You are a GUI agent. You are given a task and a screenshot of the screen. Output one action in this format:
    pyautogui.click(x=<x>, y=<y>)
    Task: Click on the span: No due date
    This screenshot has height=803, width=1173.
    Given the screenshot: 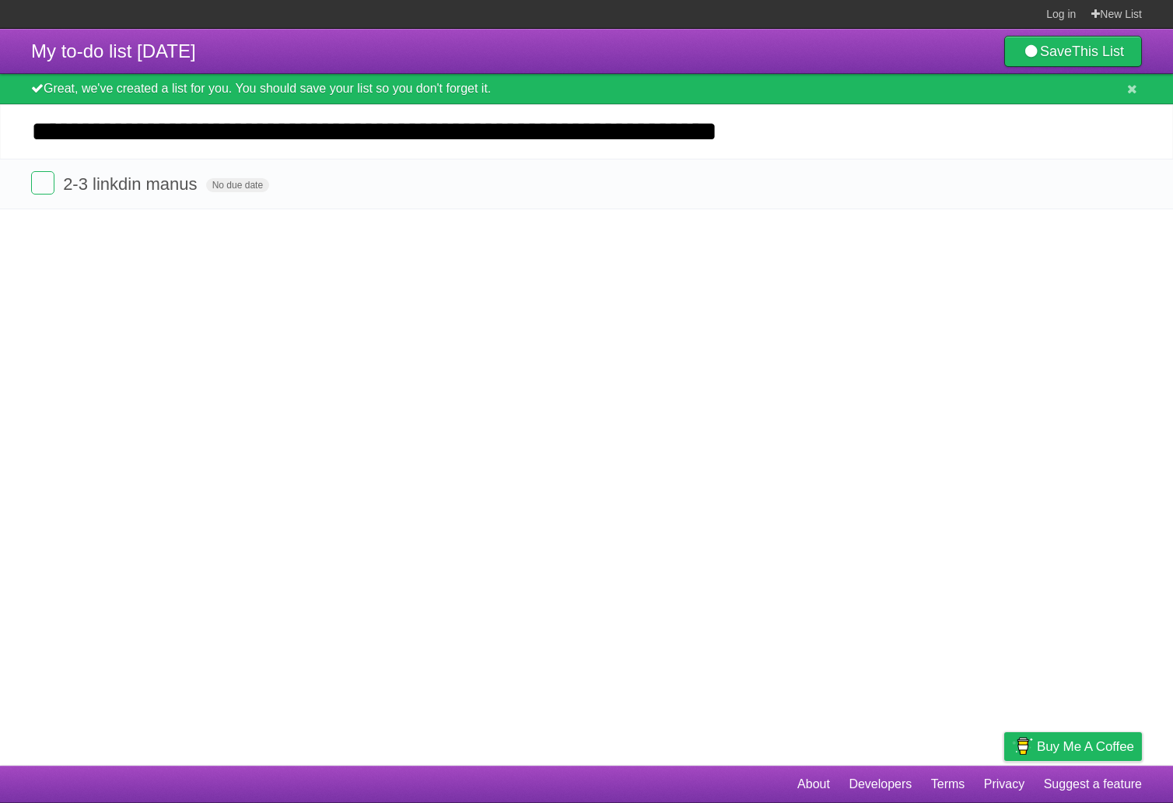 What is the action you would take?
    pyautogui.click(x=237, y=185)
    